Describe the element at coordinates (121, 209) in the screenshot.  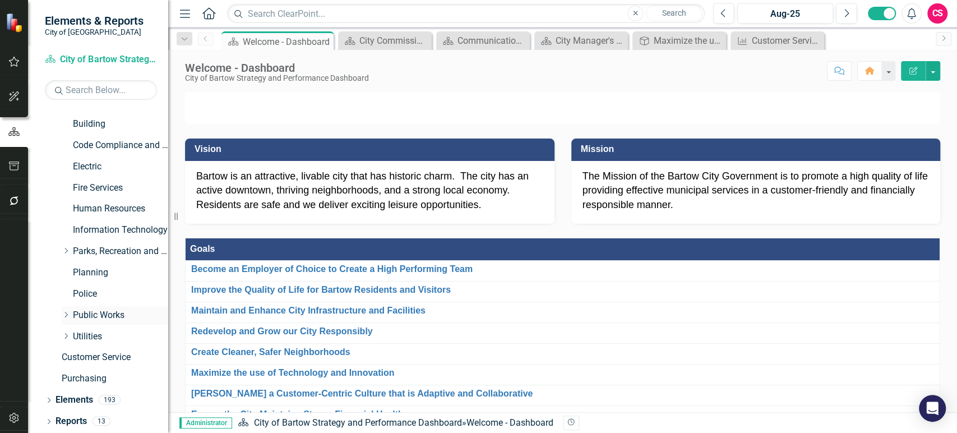
I see `a: Human Resources` at that location.